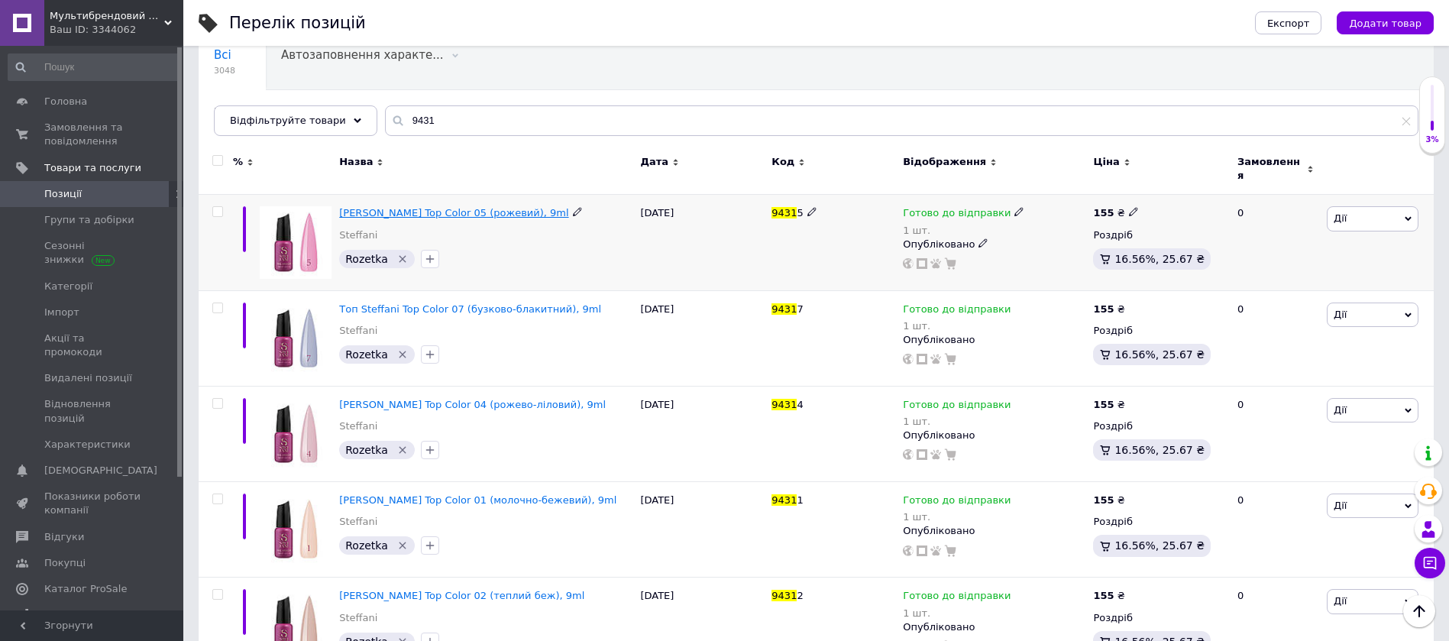  Describe the element at coordinates (89, 220) in the screenshot. I see `span: Групи та добірки` at that location.